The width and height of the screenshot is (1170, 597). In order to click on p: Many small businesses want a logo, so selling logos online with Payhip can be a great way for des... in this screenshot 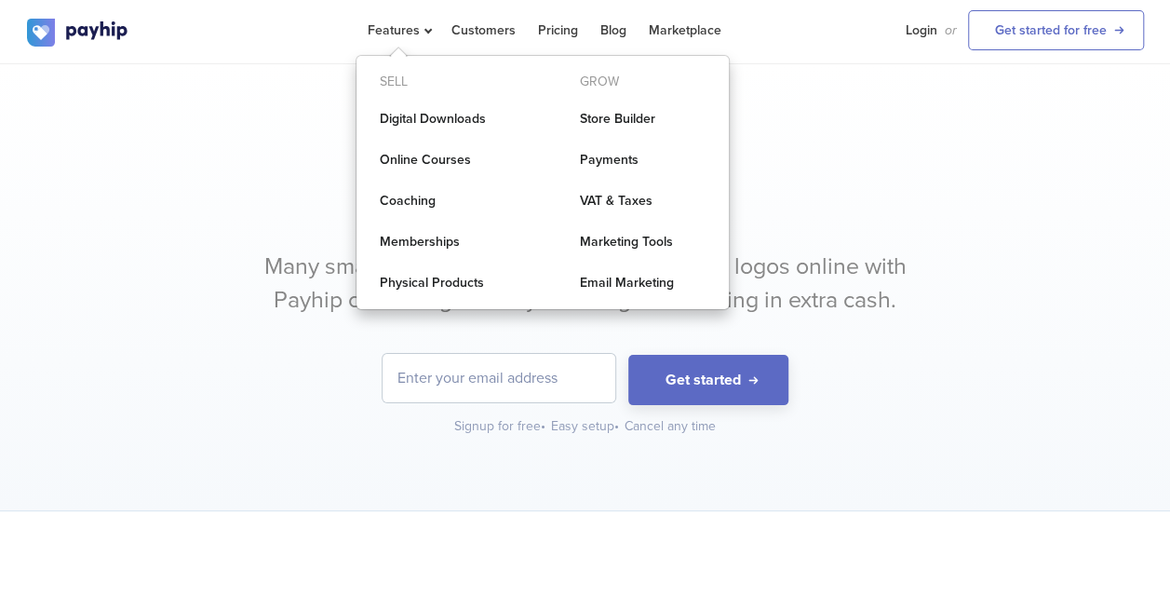, I will do `click(585, 283)`.